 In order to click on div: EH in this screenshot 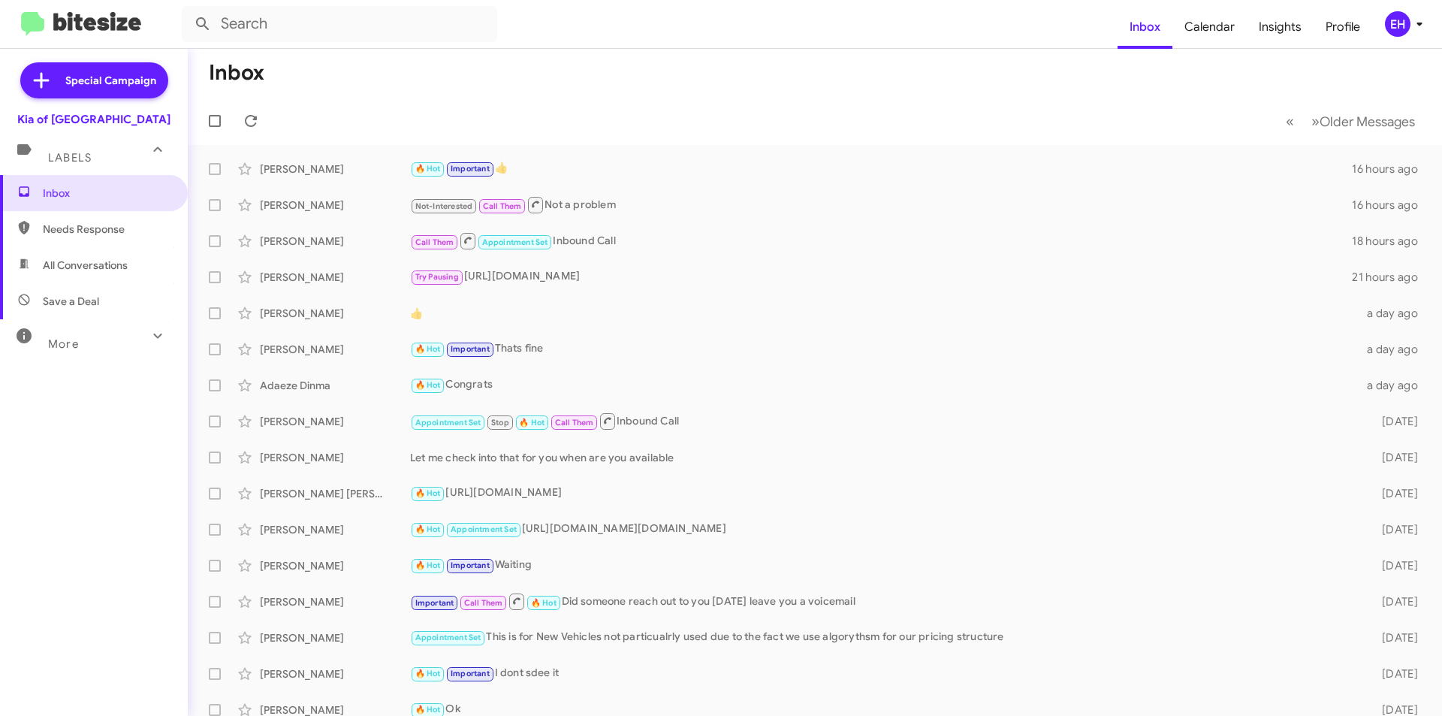, I will do `click(1398, 24)`.